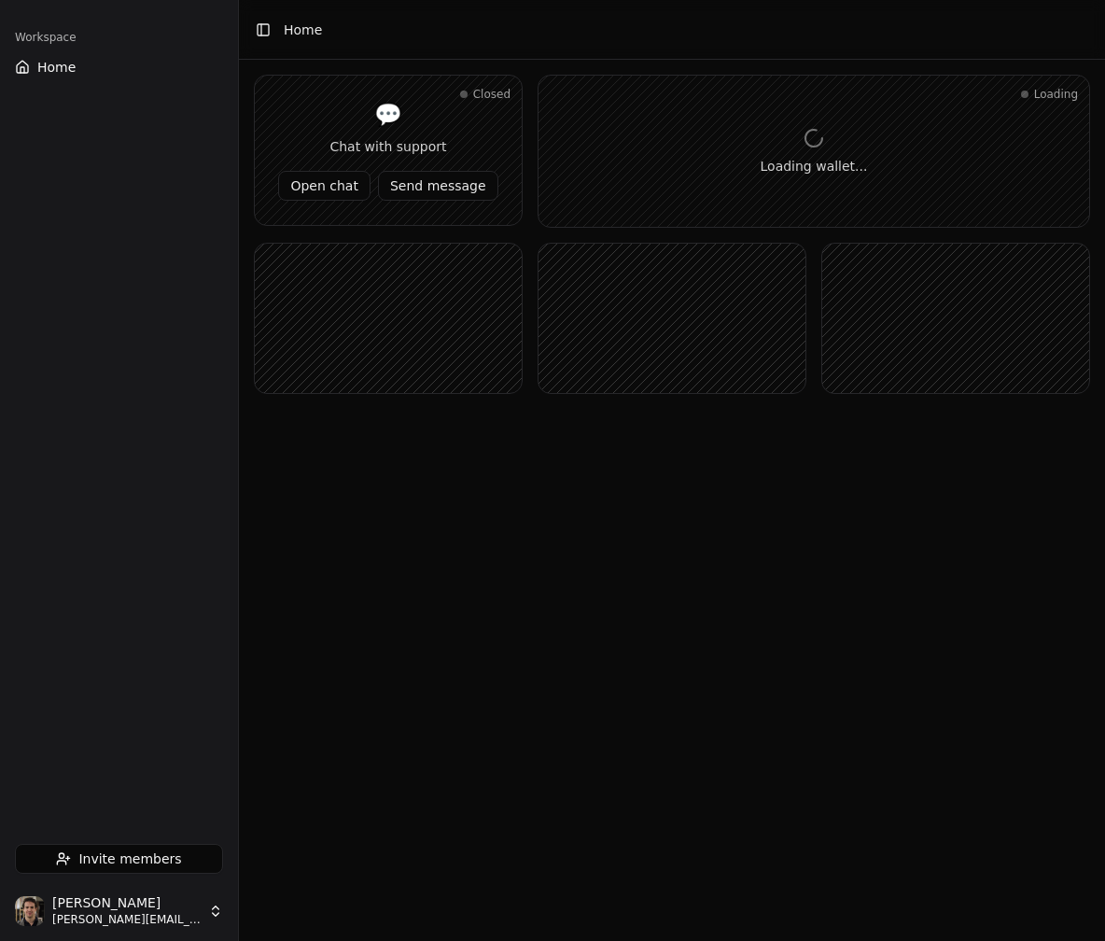  Describe the element at coordinates (438, 186) in the screenshot. I see `button: Send message` at that location.